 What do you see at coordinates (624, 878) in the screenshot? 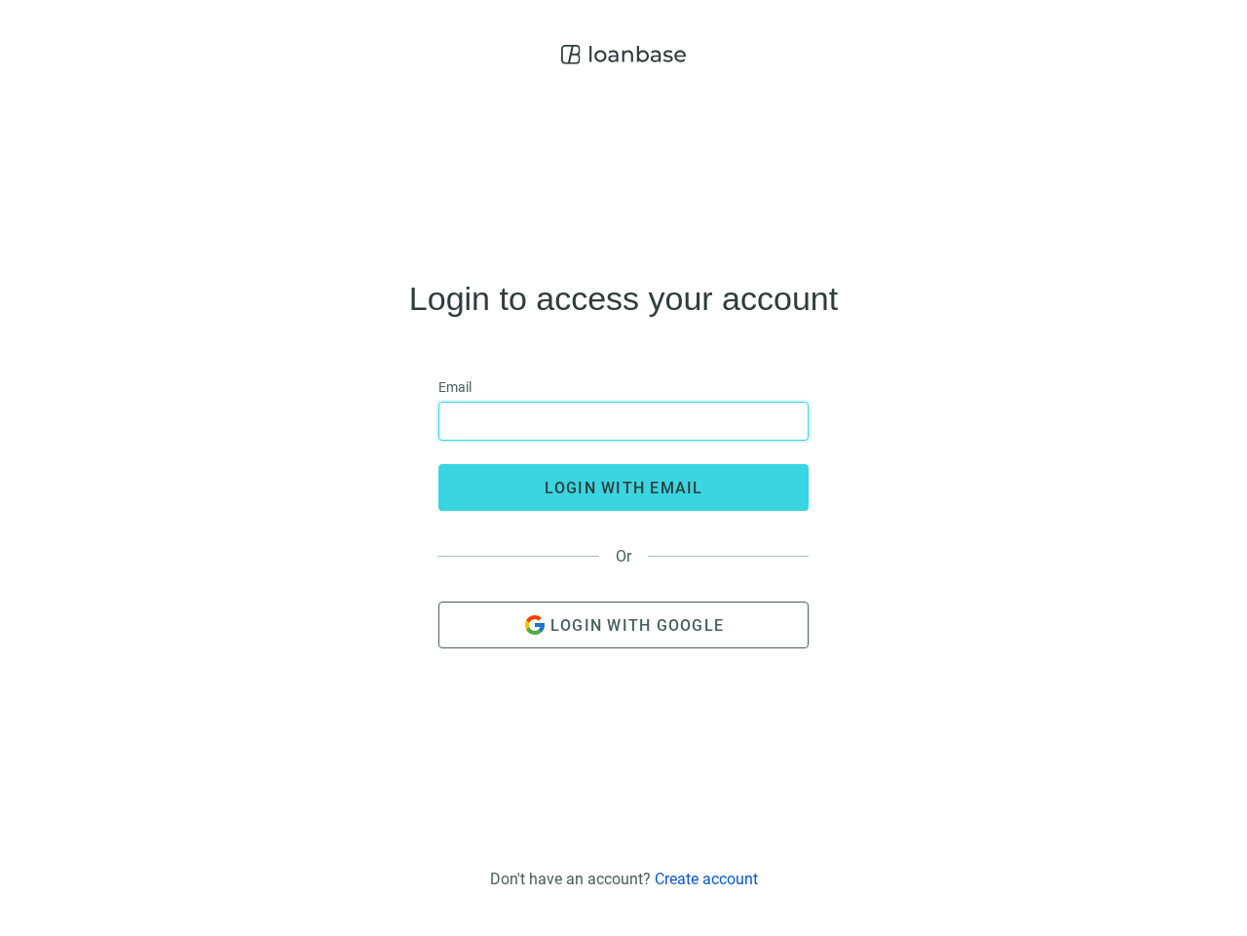
I see `div: Don't have an account?` at bounding box center [624, 878].